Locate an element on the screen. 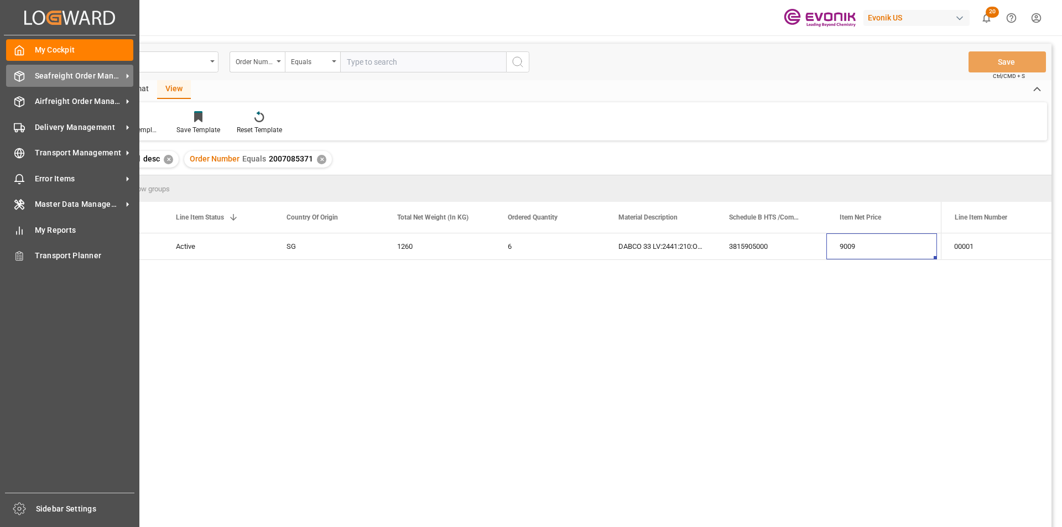 The height and width of the screenshot is (527, 1062). span: desc is located at coordinates (152, 159).